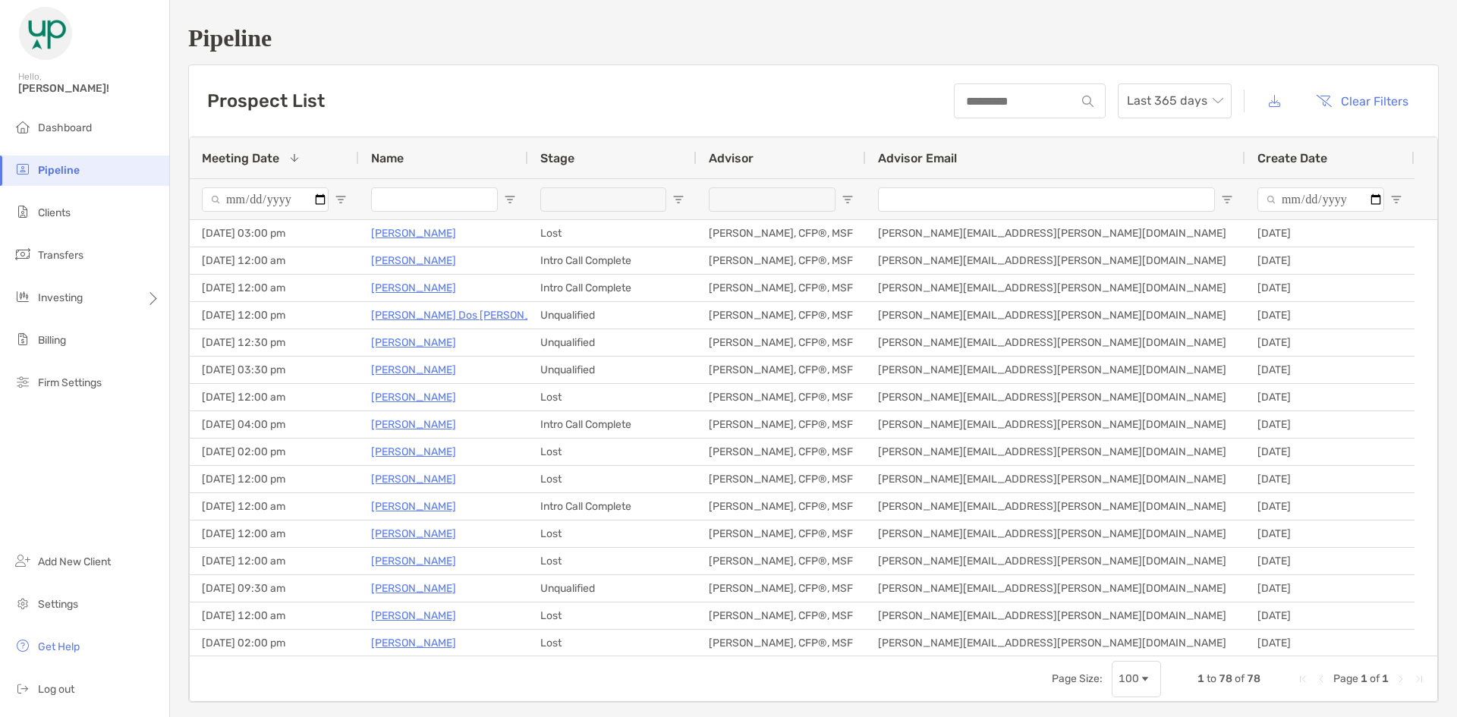 The image size is (1457, 717). What do you see at coordinates (23, 169) in the screenshot?
I see `img: pipeline icon` at bounding box center [23, 169].